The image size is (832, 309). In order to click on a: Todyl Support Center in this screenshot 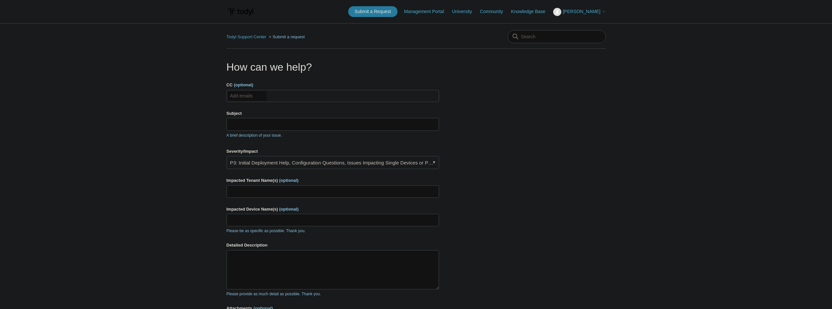, I will do `click(247, 37)`.